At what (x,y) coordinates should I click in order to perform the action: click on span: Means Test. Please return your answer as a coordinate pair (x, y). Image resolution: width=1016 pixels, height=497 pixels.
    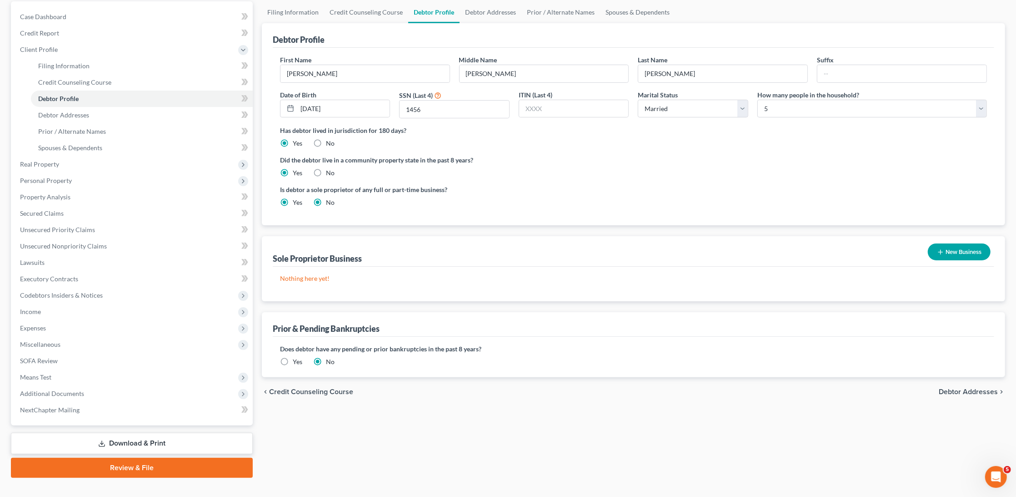
    Looking at the image, I should click on (35, 377).